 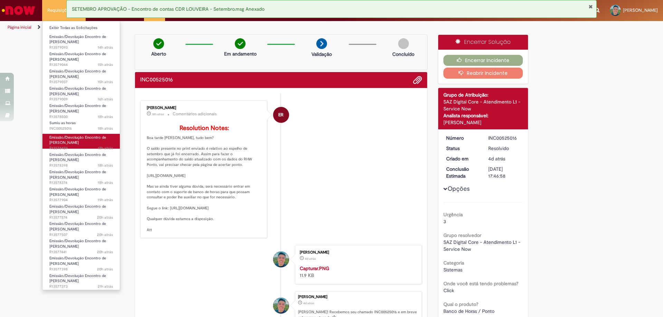 What do you see at coordinates (81, 75) in the screenshot?
I see `a: Aberto R13579037 : Emissão/Devolução Encontro de Contas Fornecedor` at bounding box center [81, 75].